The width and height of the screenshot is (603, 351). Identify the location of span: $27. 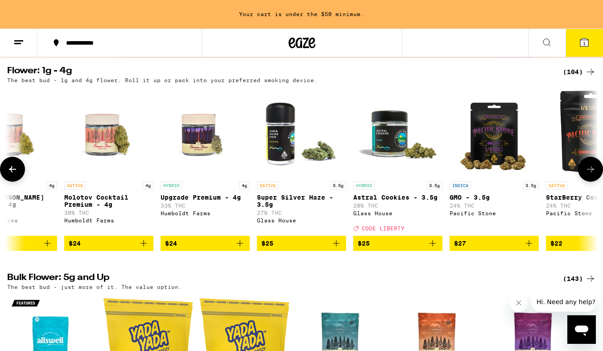
(460, 243).